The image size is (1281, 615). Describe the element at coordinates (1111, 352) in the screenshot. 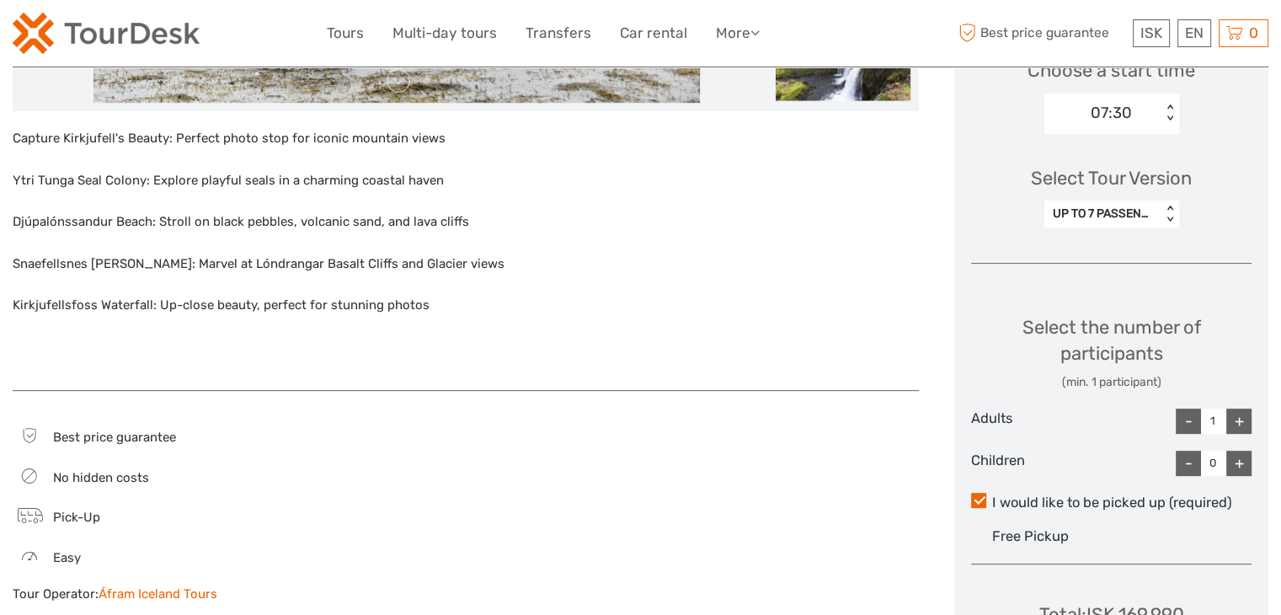

I see `div: Select the number of participants` at that location.